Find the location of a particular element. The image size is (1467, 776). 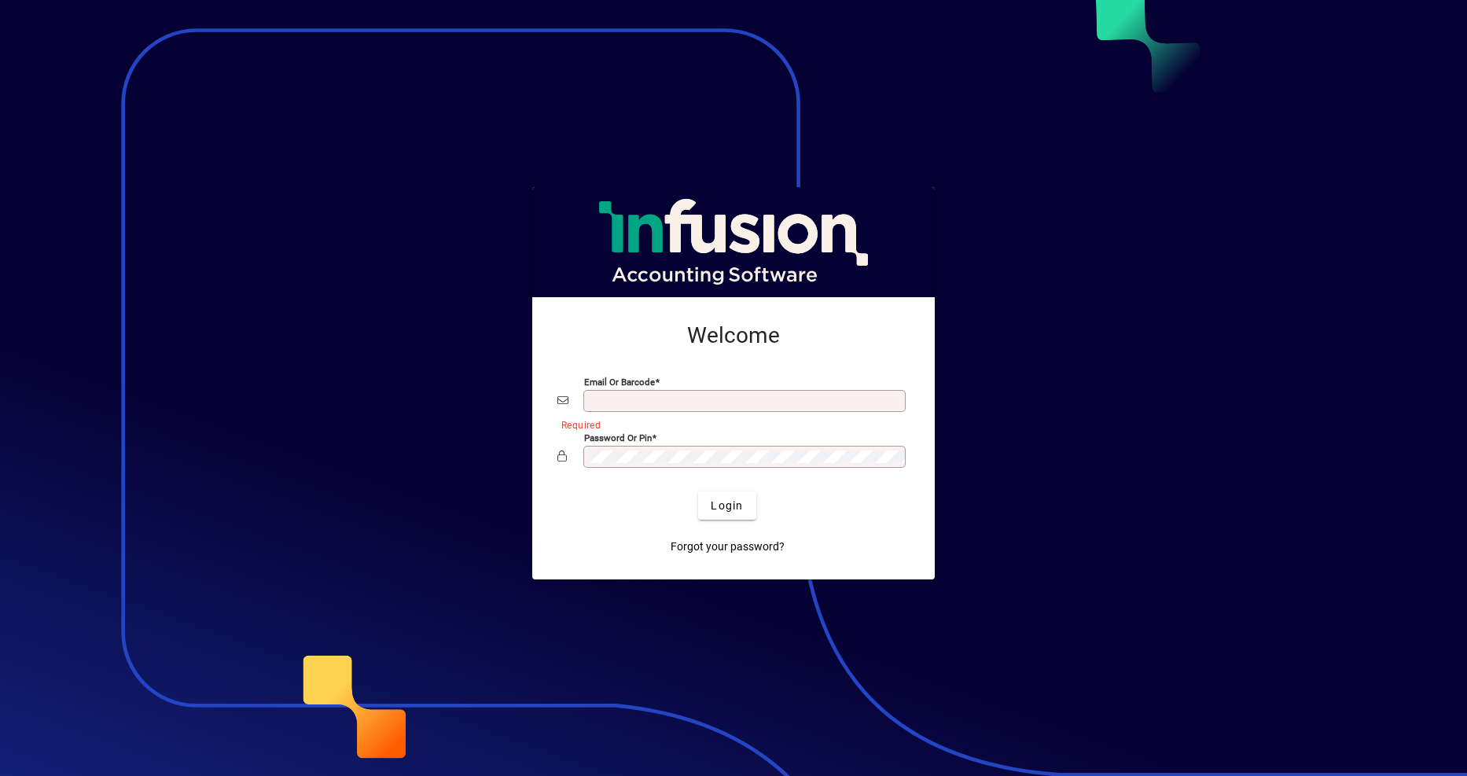

mat-label: Email or Barcode is located at coordinates (620, 382).